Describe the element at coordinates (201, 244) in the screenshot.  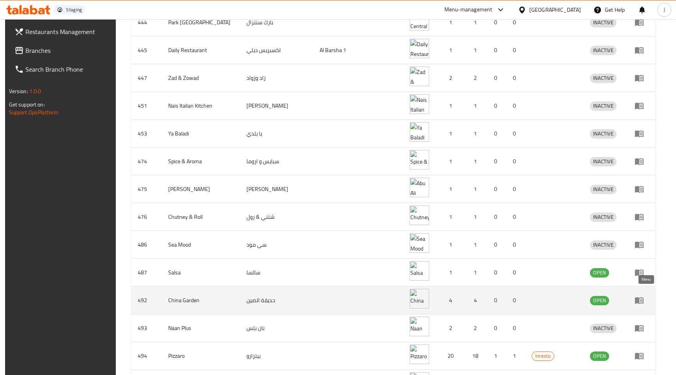
I see `td: Sea Mood` at that location.